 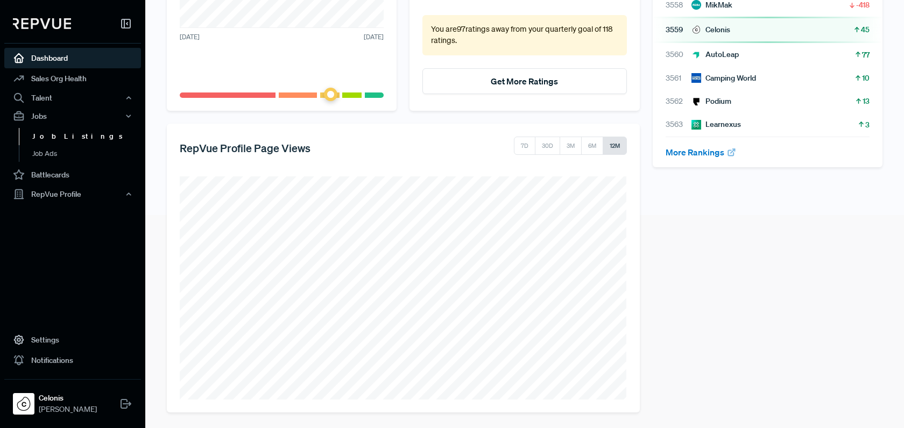 What do you see at coordinates (87, 137) in the screenshot?
I see `a: Job Listings` at bounding box center [87, 137].